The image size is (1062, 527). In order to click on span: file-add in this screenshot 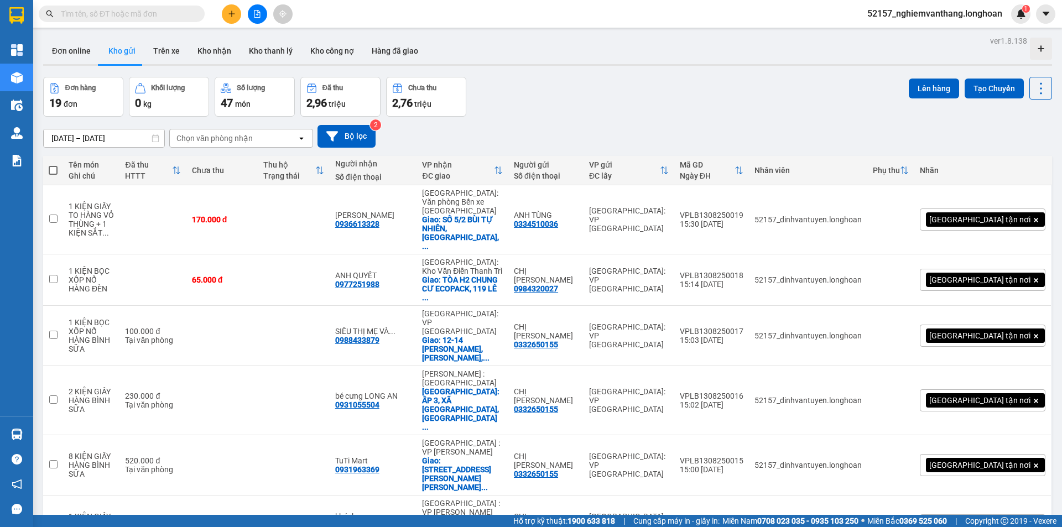, I will do `click(257, 14)`.